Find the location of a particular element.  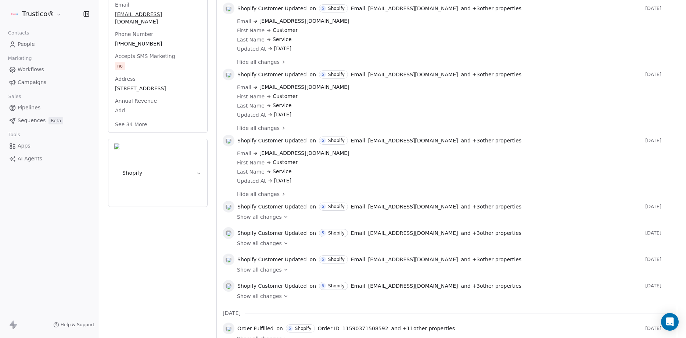

span: Tools is located at coordinates (14, 135).